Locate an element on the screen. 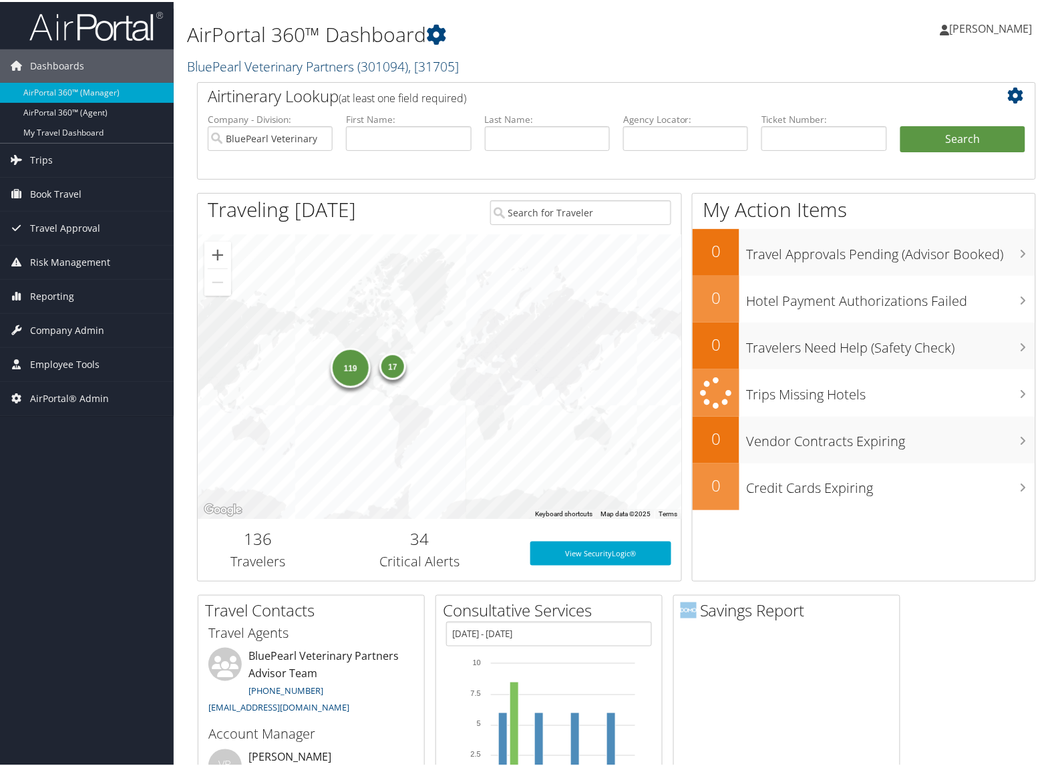  span: Map data ©2025 is located at coordinates (625, 512).